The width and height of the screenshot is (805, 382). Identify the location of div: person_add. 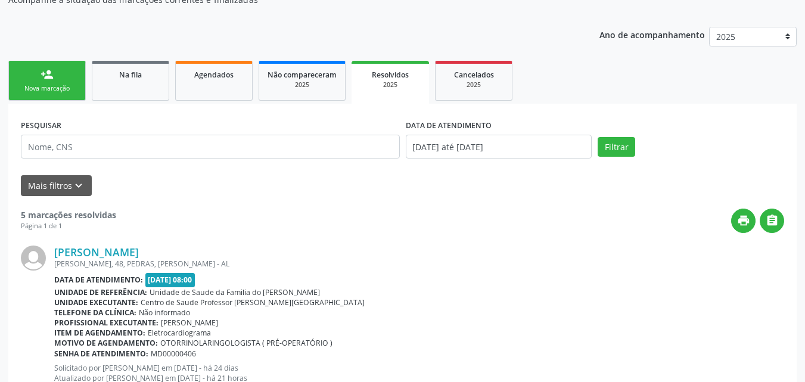
(47, 74).